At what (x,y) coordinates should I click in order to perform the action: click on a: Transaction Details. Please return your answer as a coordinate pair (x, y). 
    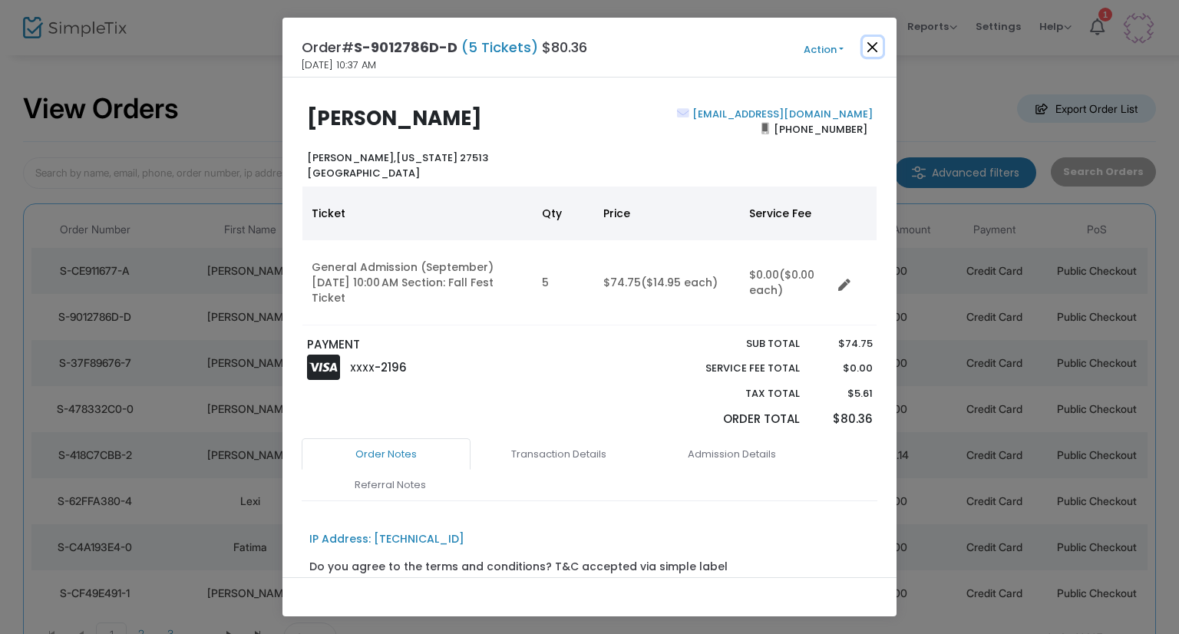
    Looking at the image, I should click on (559, 454).